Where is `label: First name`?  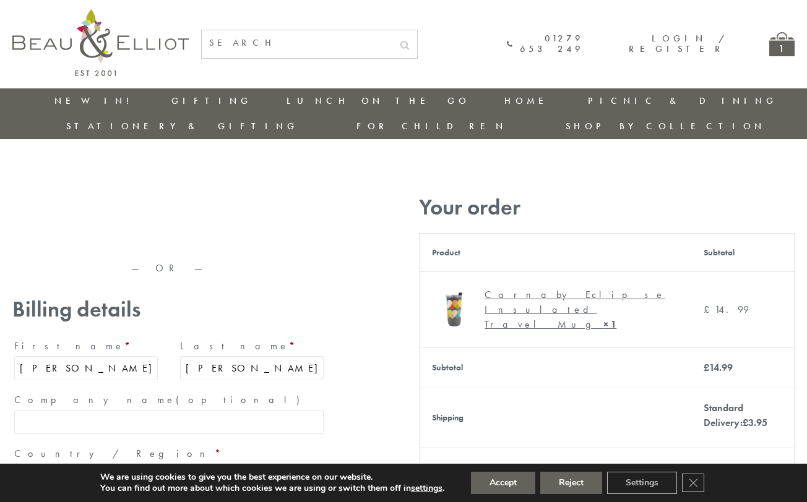
label: First name is located at coordinates (86, 346).